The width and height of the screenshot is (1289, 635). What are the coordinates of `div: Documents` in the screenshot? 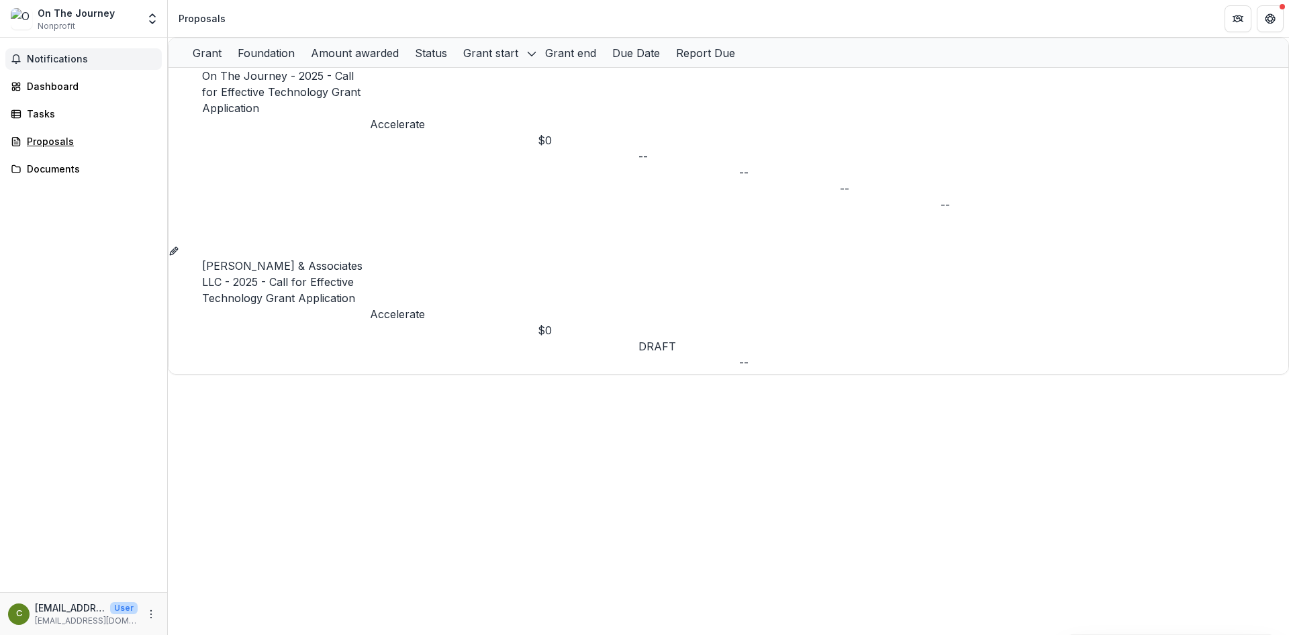 It's located at (89, 169).